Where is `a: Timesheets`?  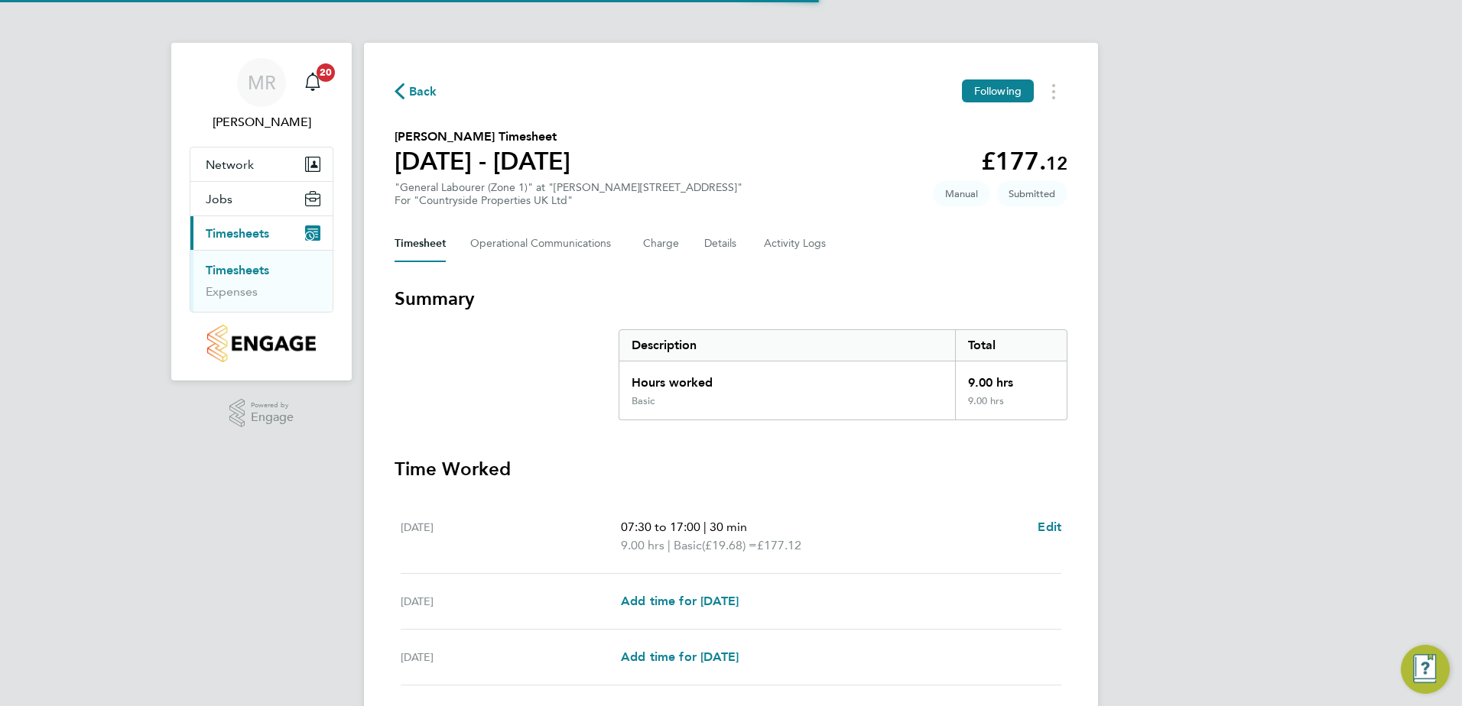 a: Timesheets is located at coordinates (237, 270).